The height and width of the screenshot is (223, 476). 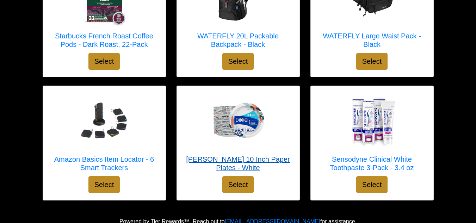 I want to click on h5: WATERFLY Large Waist Pack - Black, so click(x=372, y=40).